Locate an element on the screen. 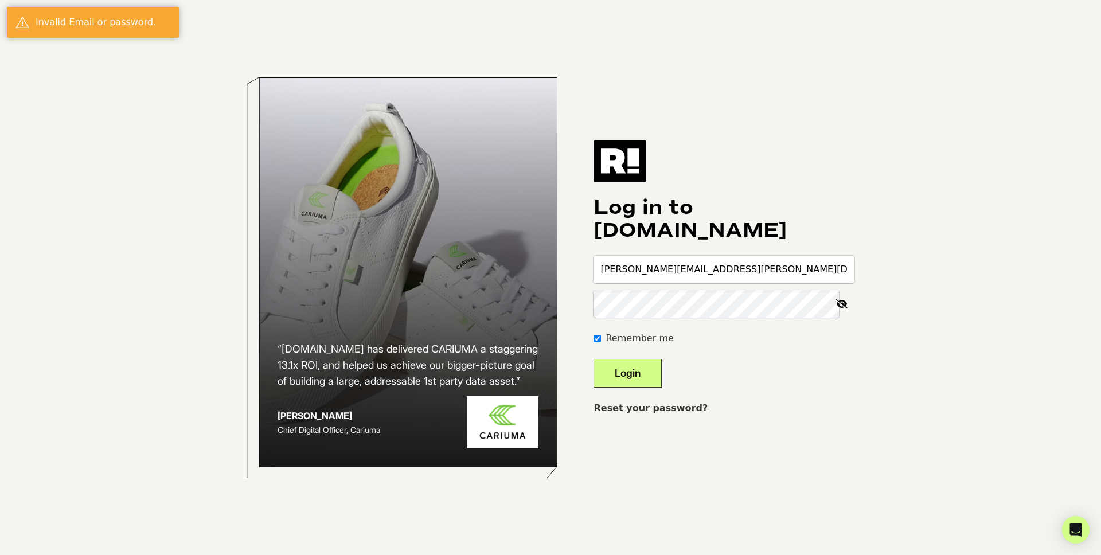 The image size is (1101, 555). a: Reset your password? is located at coordinates (650, 408).